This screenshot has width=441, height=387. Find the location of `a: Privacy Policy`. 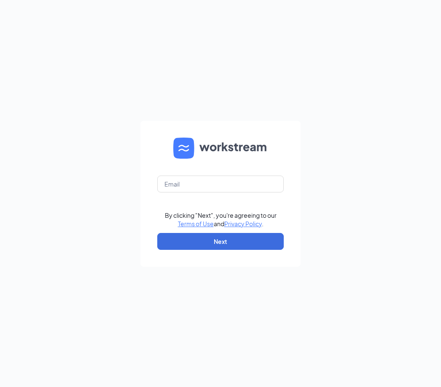

a: Privacy Policy is located at coordinates (243, 224).